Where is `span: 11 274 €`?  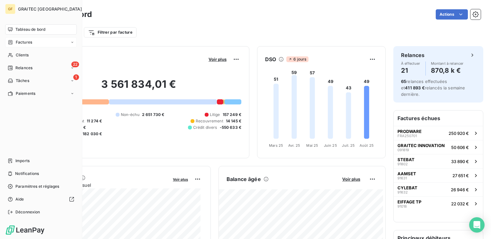 span: 11 274 € is located at coordinates (94, 121).